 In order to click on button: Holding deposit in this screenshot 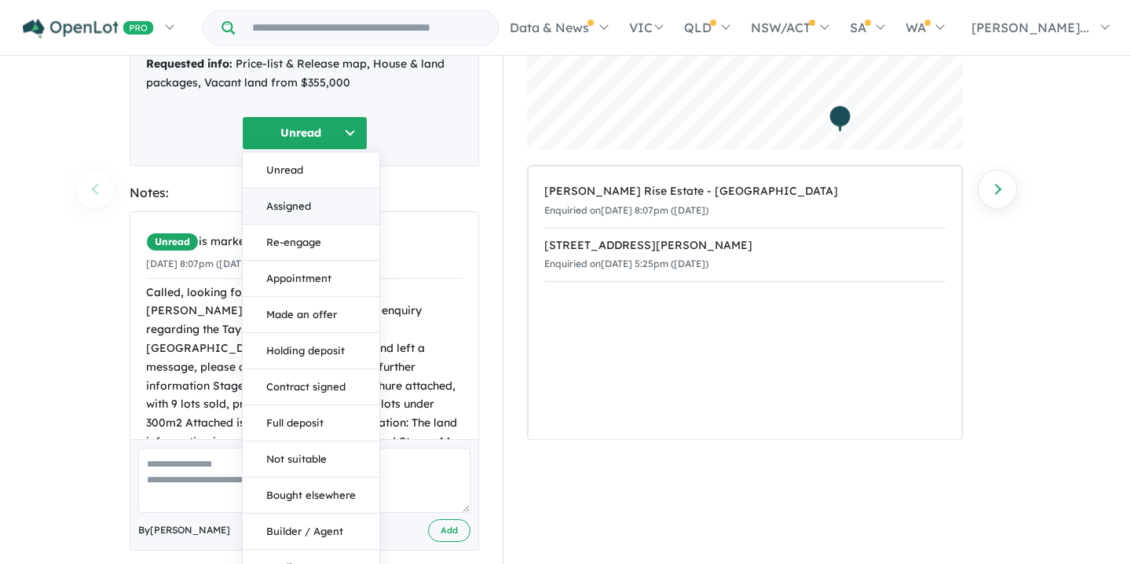, I will do `click(311, 351)`.